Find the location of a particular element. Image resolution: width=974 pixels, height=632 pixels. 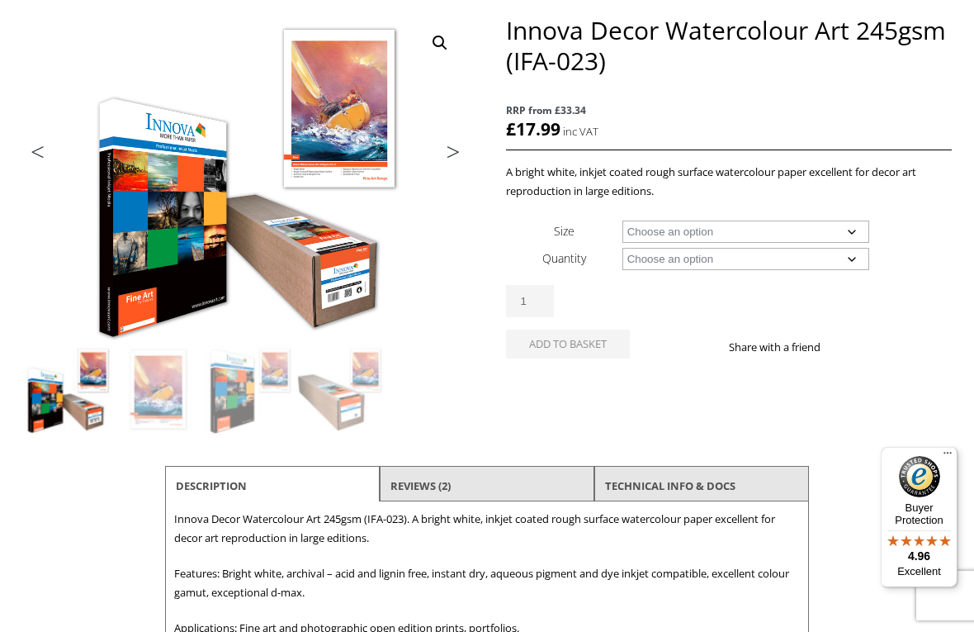

p: Buyer Protection is located at coordinates (919, 514).